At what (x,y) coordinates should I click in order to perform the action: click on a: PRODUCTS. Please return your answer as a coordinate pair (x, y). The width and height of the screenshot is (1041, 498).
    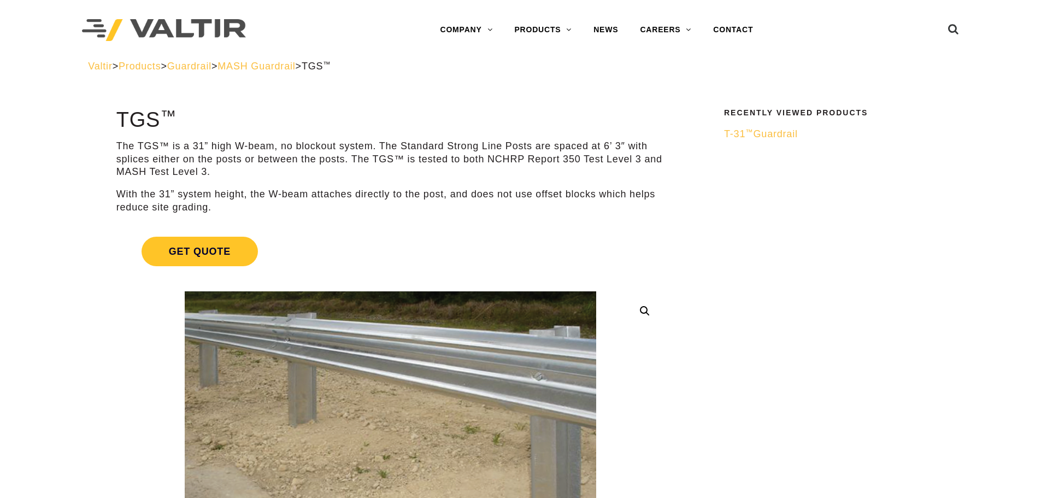
    Looking at the image, I should click on (543, 30).